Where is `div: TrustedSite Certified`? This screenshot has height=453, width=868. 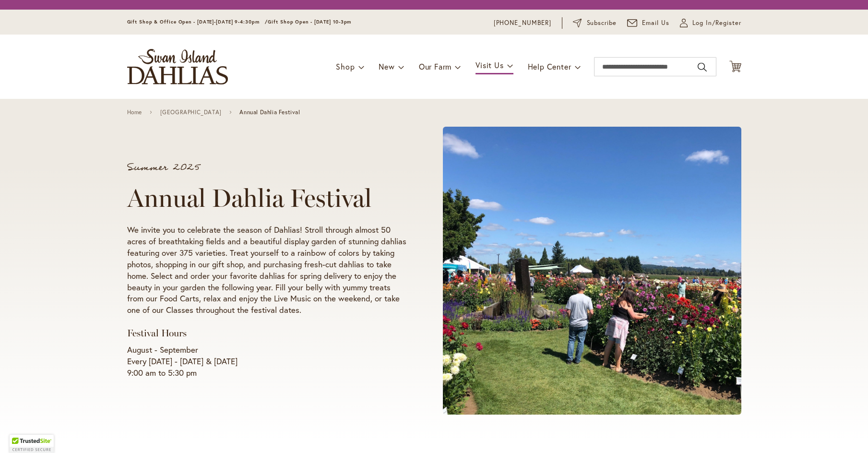 div: TrustedSite Certified is located at coordinates (32, 444).